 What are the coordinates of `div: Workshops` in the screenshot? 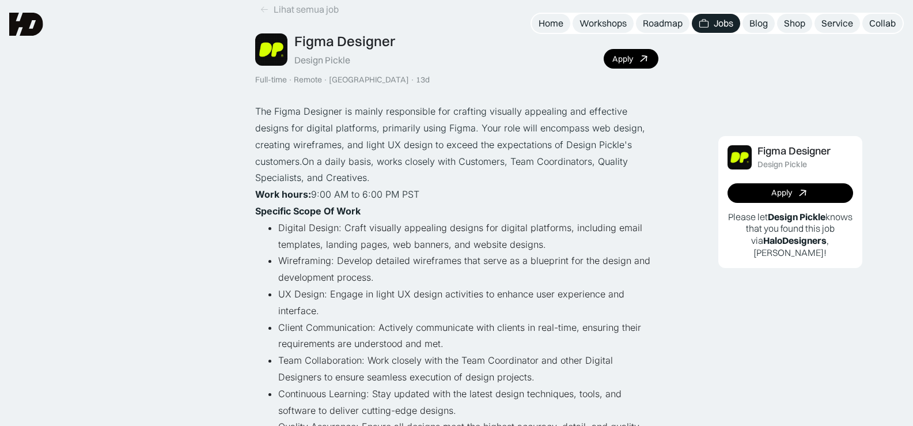 It's located at (603, 23).